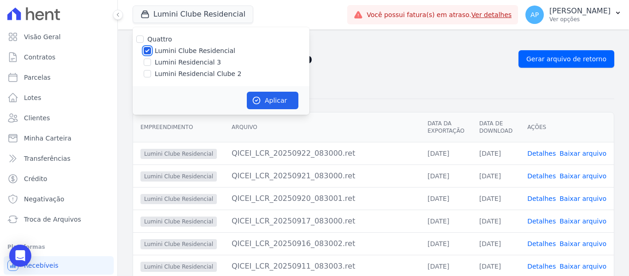 This screenshot has width=629, height=276. Describe the element at coordinates (567, 59) in the screenshot. I see `a: Gerar arquivo de retorno` at that location.